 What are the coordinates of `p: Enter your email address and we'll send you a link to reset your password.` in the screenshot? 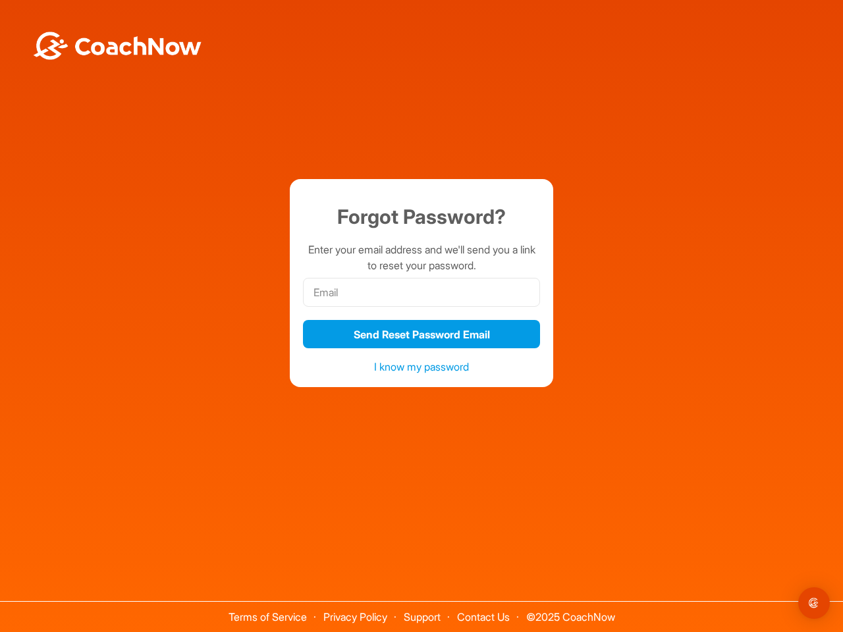 It's located at (421, 257).